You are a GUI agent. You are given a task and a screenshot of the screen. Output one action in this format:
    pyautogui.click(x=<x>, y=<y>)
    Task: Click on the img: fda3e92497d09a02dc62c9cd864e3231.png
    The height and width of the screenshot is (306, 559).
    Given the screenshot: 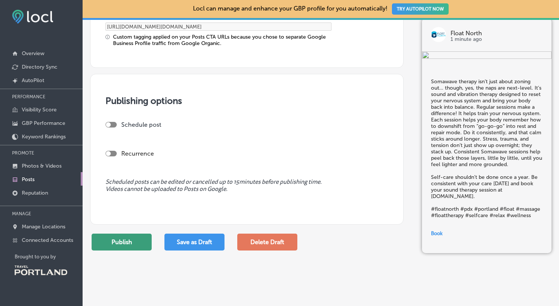 What is the action you would take?
    pyautogui.click(x=33, y=17)
    